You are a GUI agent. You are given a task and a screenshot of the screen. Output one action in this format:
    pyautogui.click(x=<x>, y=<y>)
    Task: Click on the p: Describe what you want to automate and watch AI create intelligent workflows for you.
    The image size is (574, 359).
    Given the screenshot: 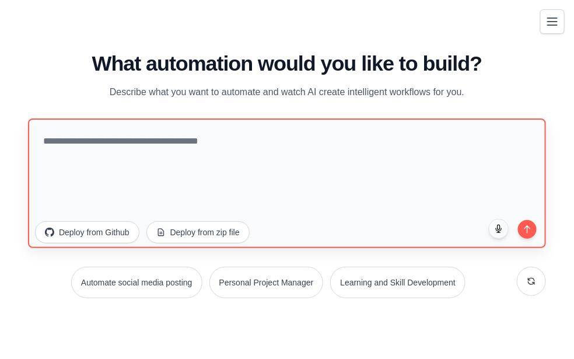 What is the action you would take?
    pyautogui.click(x=287, y=92)
    